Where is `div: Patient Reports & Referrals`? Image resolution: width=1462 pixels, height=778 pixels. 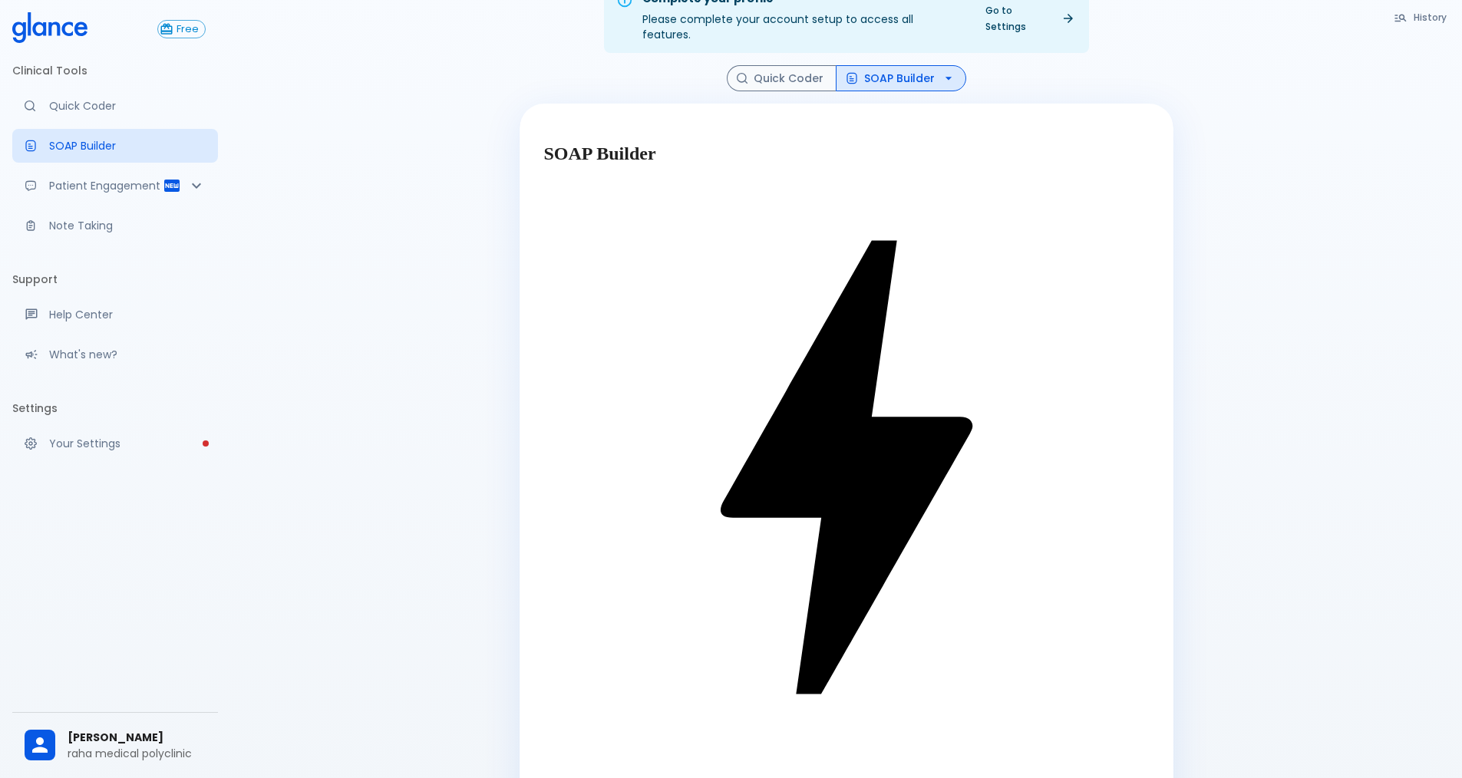
div: Patient Reports & Referrals is located at coordinates (115, 186).